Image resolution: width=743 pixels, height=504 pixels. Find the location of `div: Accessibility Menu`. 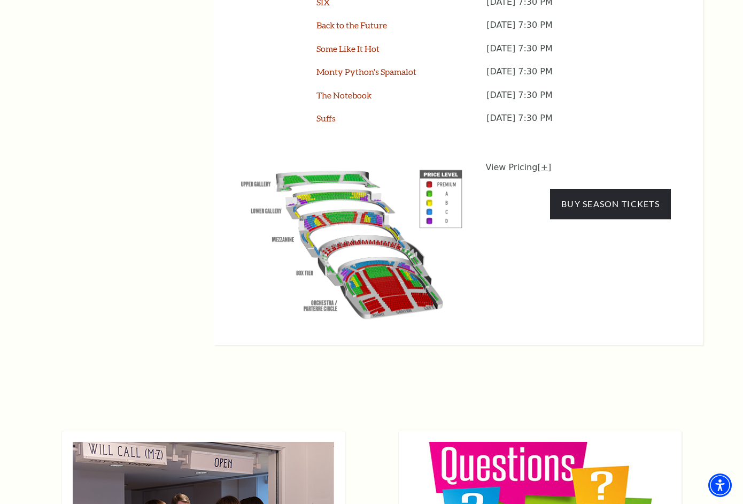

div: Accessibility Menu is located at coordinates (720, 485).